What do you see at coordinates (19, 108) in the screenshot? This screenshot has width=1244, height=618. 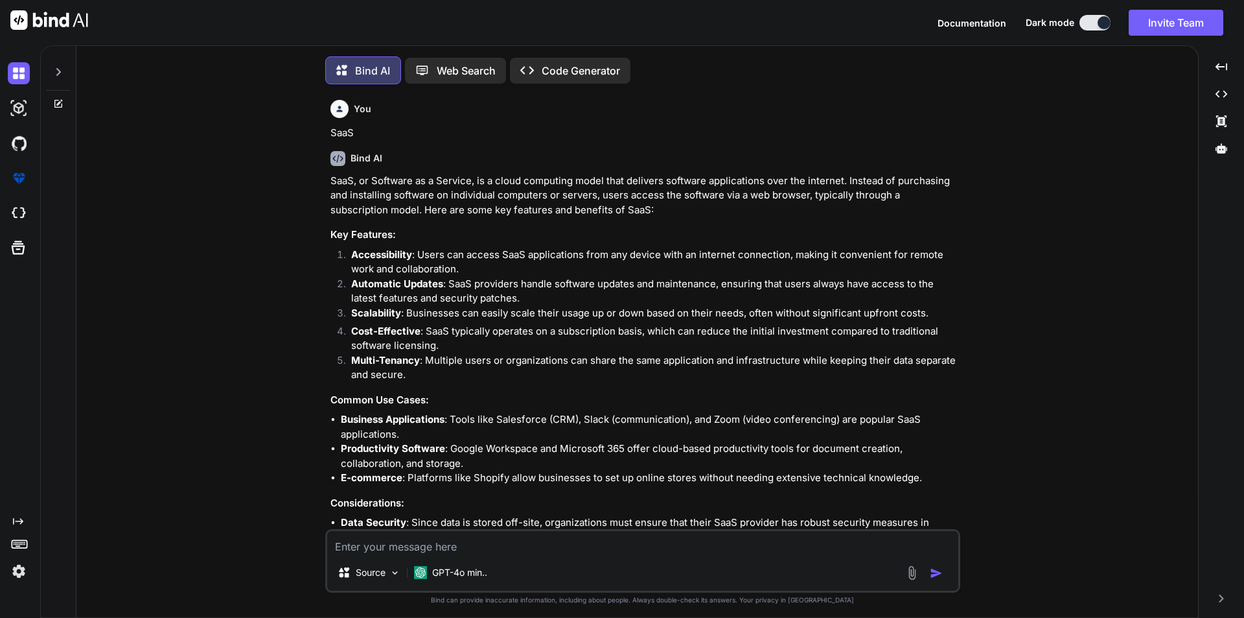 I see `img: darkAi-studio` at bounding box center [19, 108].